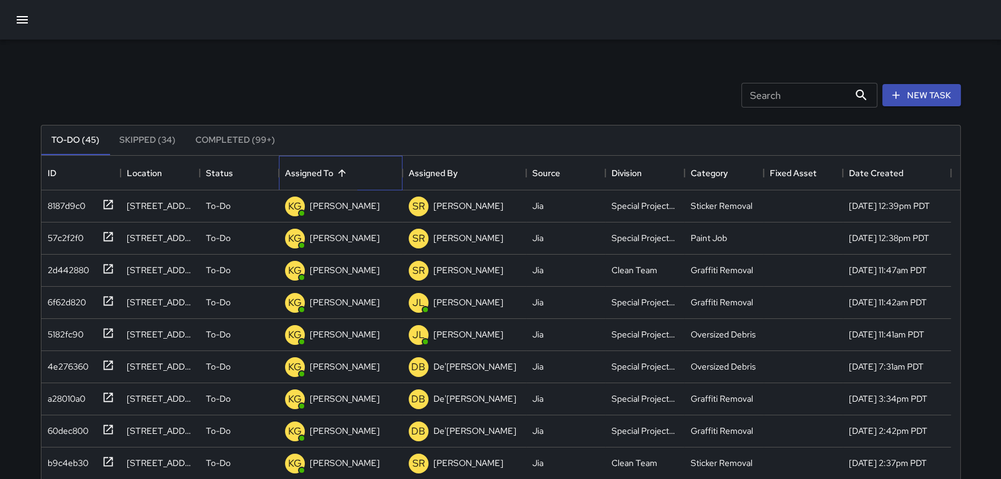 Image resolution: width=1001 pixels, height=479 pixels. I want to click on div: 8/27/2025, 12:39pm PDT, so click(889, 206).